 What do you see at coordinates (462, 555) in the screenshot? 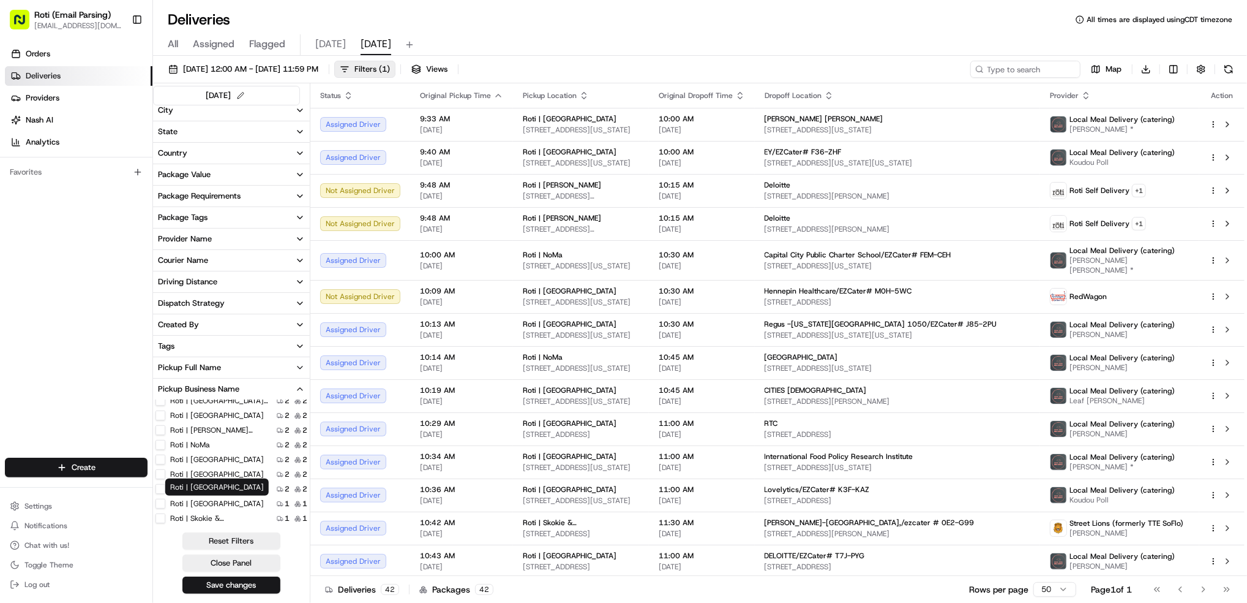
I see `span: 10:43 AM` at bounding box center [462, 555].